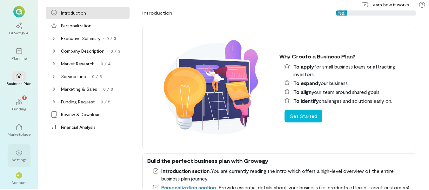  I want to click on div: Service Line, so click(73, 77).